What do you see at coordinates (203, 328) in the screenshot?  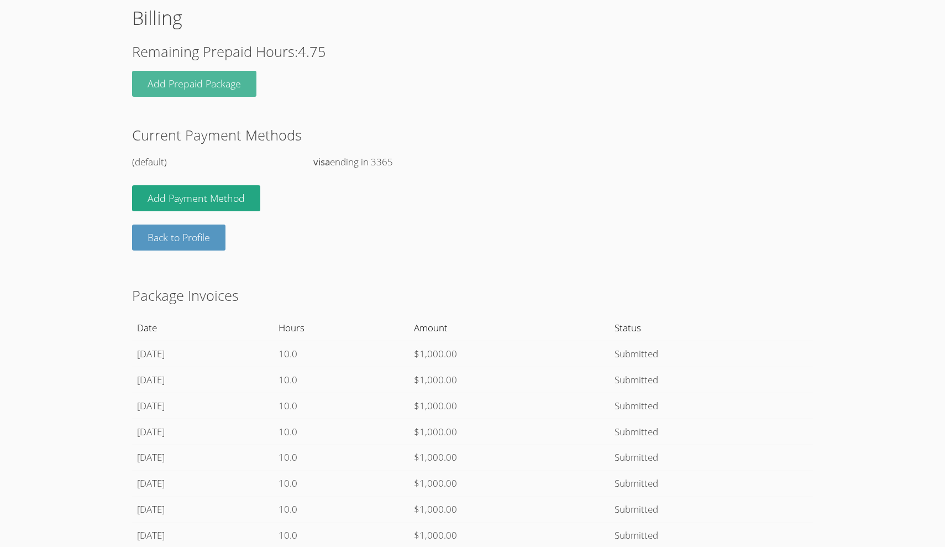 I see `th: Date` at bounding box center [203, 328].